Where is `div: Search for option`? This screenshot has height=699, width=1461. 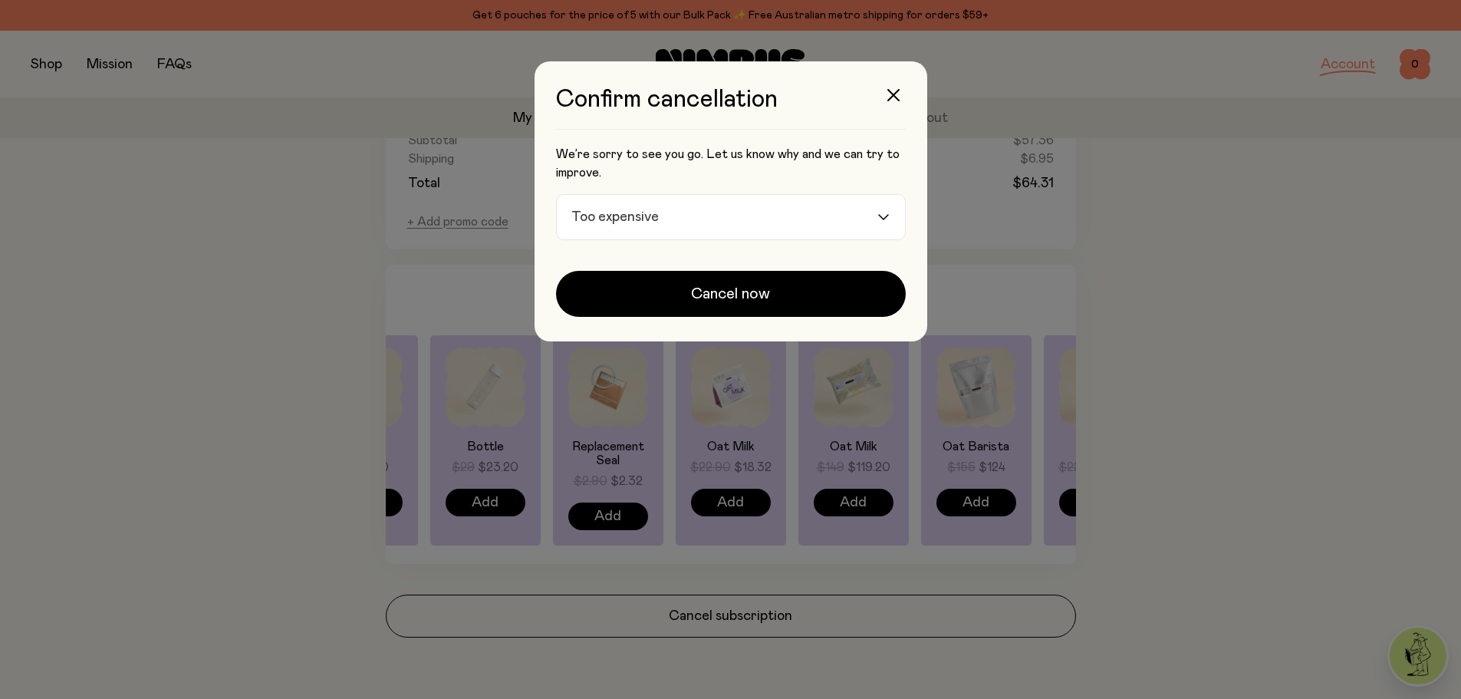
div: Search for option is located at coordinates (731, 217).